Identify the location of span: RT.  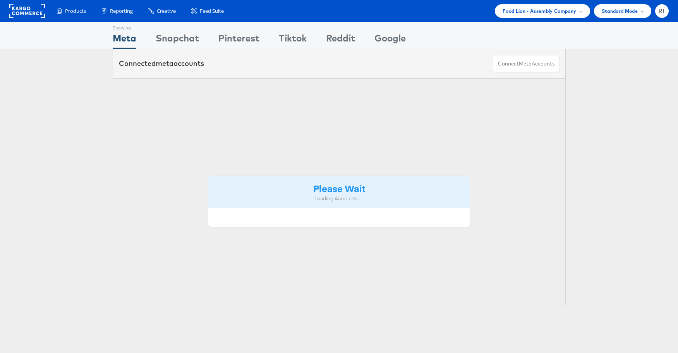
(662, 11).